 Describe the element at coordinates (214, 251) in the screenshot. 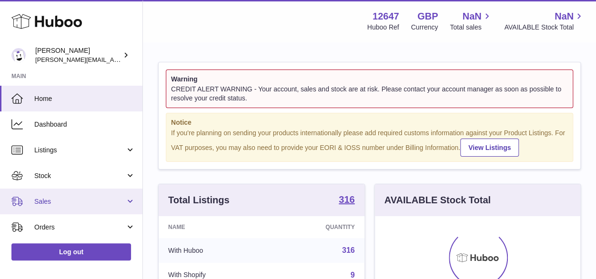

I see `td: With Huboo` at that location.